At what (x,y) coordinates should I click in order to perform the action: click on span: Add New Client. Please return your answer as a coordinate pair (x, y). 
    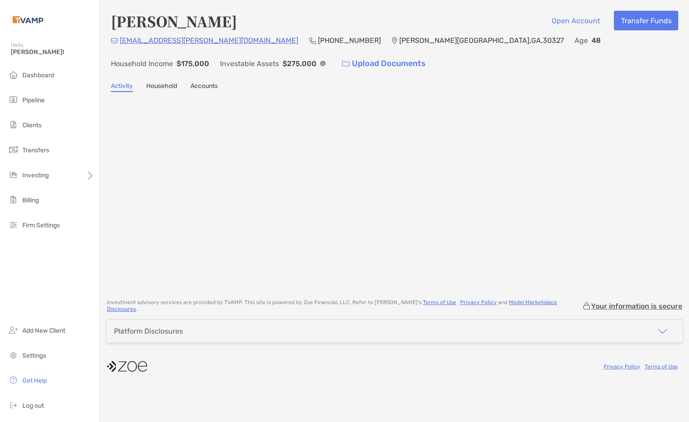
    Looking at the image, I should click on (44, 331).